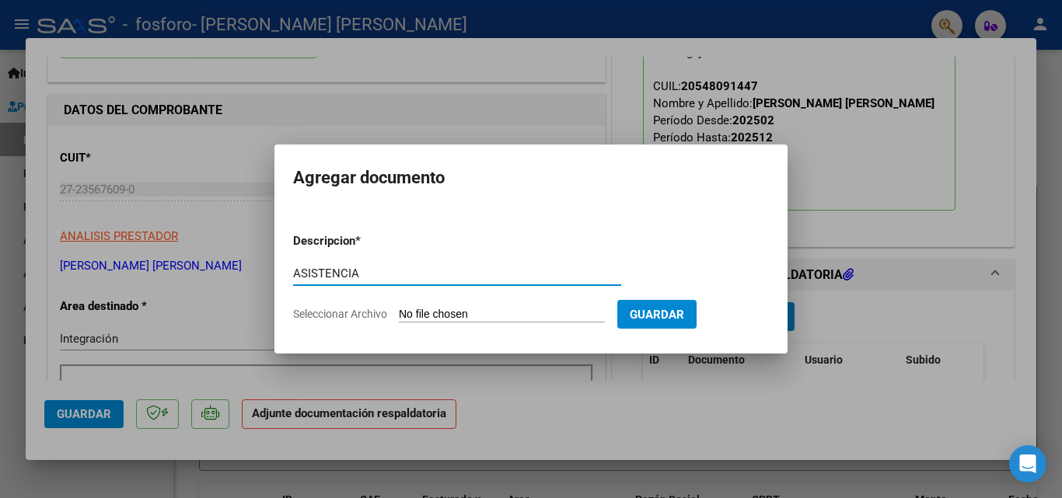 The width and height of the screenshot is (1062, 498). What do you see at coordinates (1027, 464) in the screenshot?
I see `div: Open Intercom Messenger` at bounding box center [1027, 464].